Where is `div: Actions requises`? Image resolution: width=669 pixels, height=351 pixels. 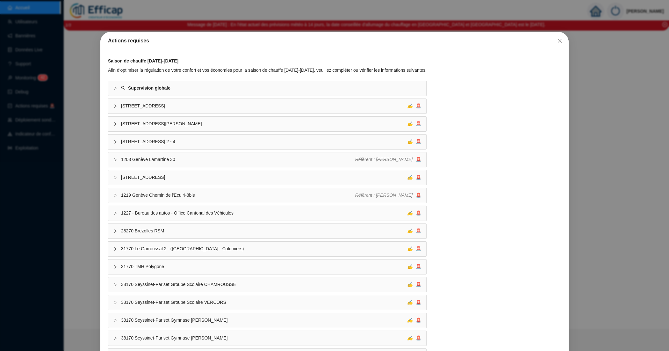
div: Actions requises is located at coordinates (335, 41).